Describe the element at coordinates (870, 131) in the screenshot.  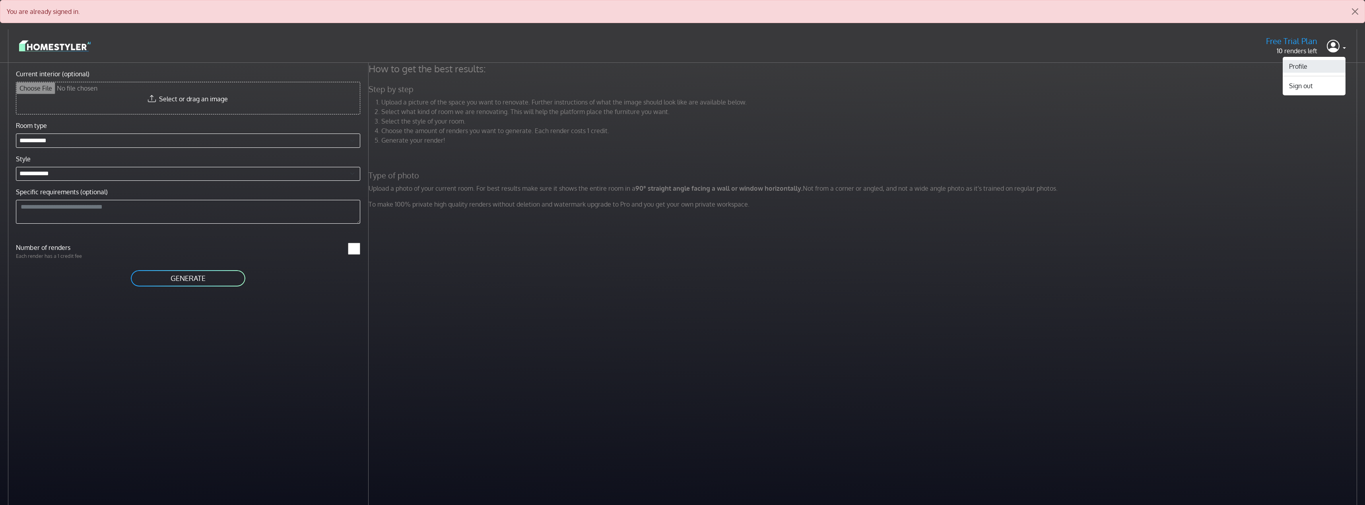
I see `li: Choose the amount of renders you want to generate. Each render costs 1 credit.` at that location.